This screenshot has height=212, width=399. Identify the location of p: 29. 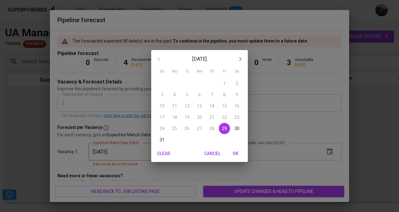
(225, 128).